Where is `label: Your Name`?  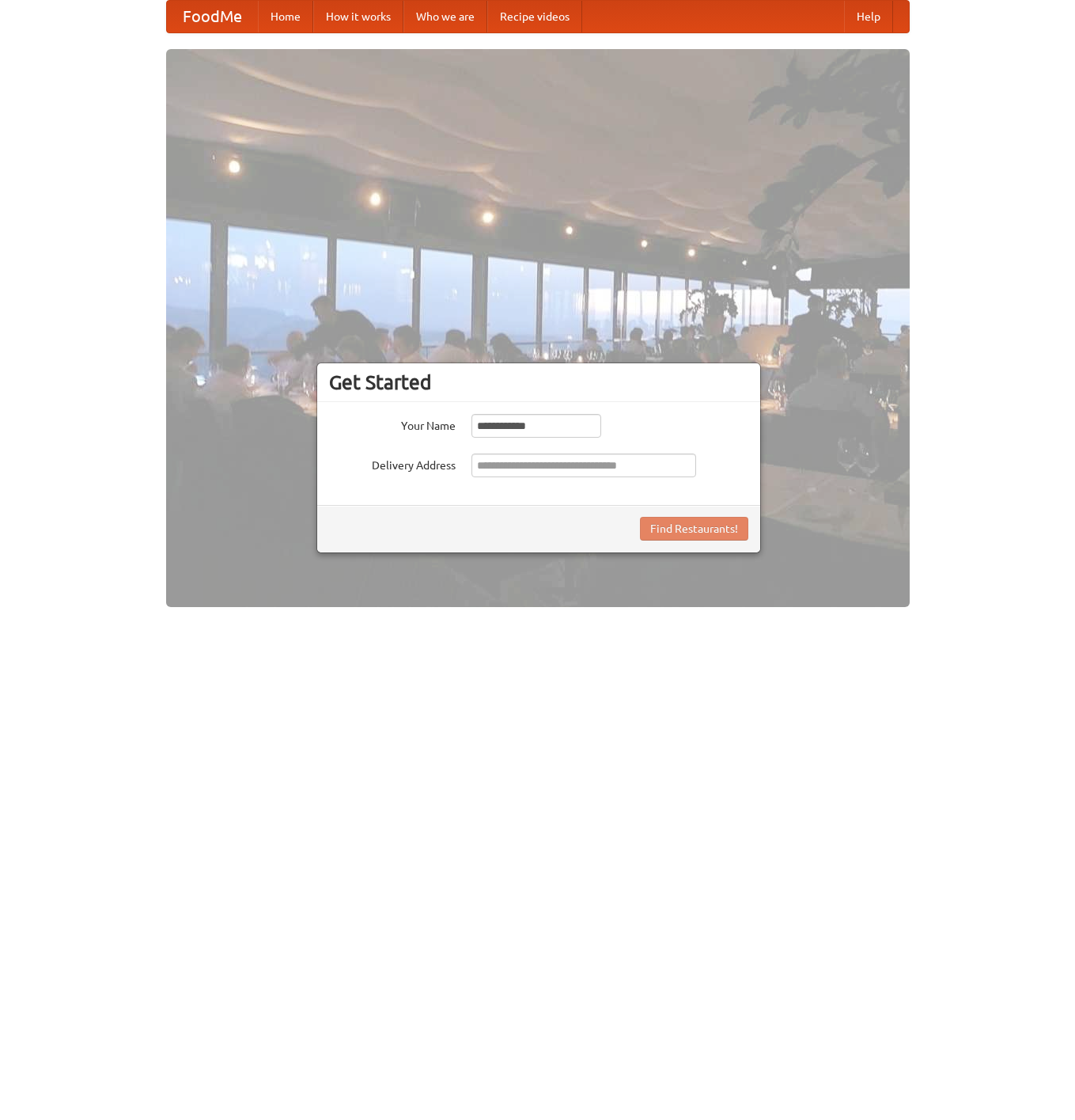
label: Your Name is located at coordinates (393, 423).